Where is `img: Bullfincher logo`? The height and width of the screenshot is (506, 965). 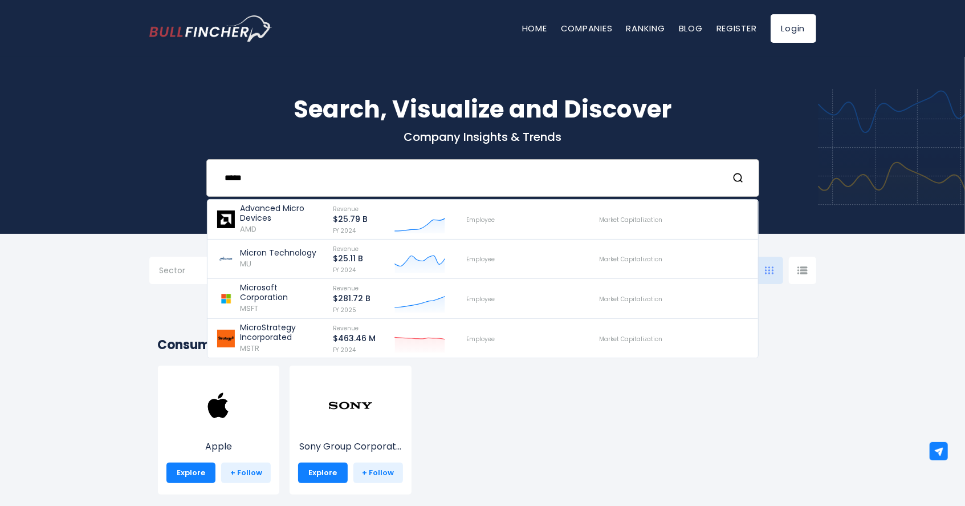 img: Bullfincher logo is located at coordinates (211, 29).